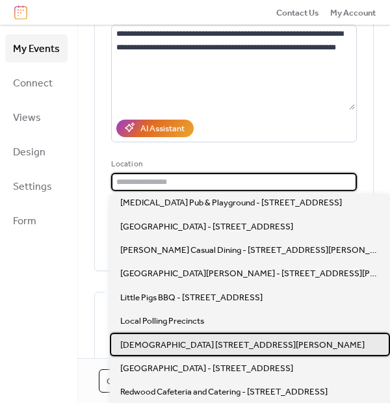  Describe the element at coordinates (353, 13) in the screenshot. I see `span: My Account` at that location.